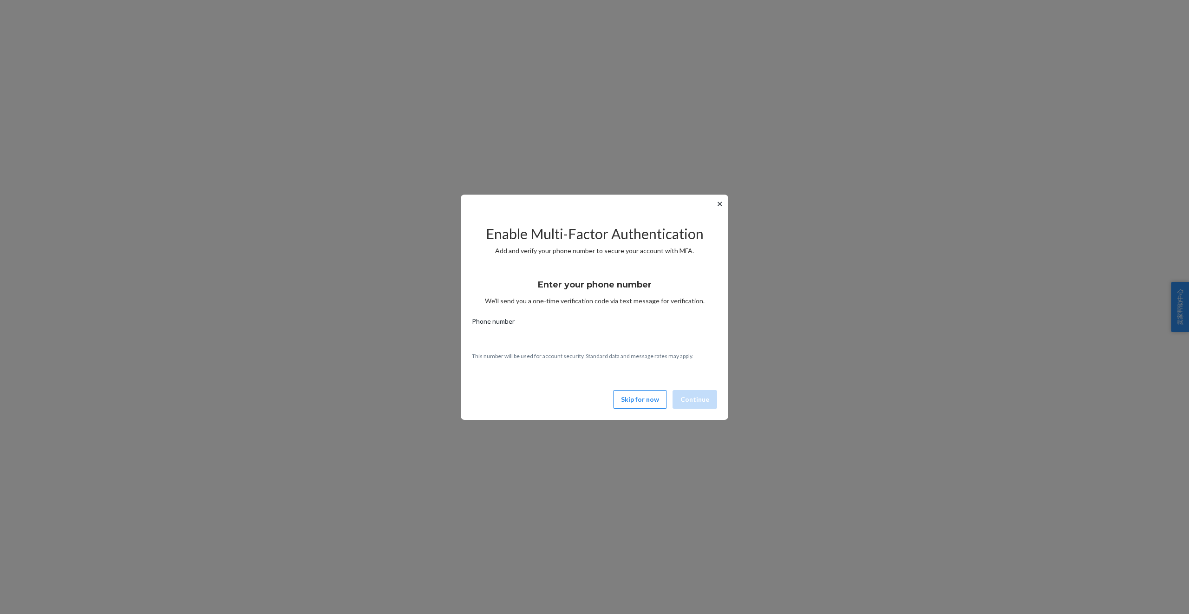 The height and width of the screenshot is (614, 1189). What do you see at coordinates (493, 323) in the screenshot?
I see `span: Phone number` at bounding box center [493, 323].